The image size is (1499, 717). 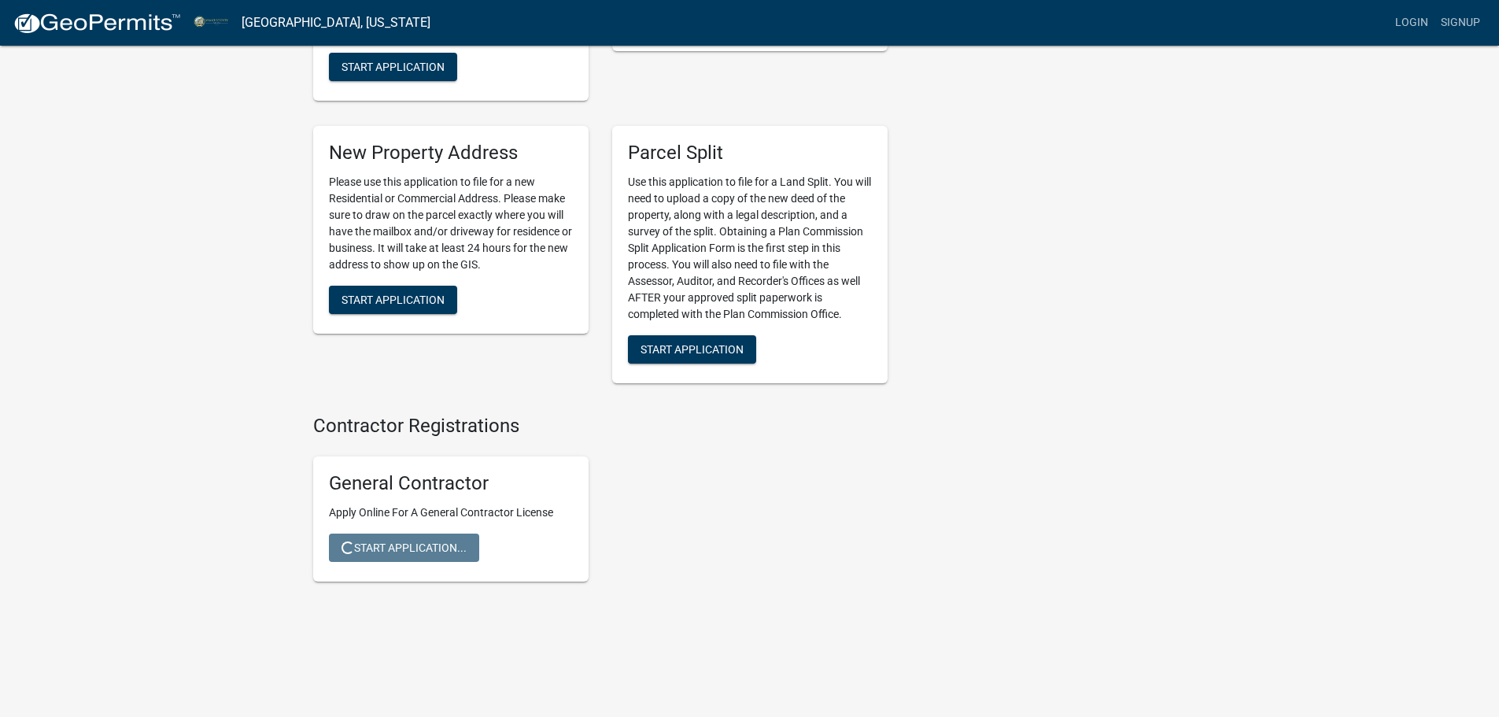 What do you see at coordinates (750, 153) in the screenshot?
I see `h5: Parcel Split` at bounding box center [750, 153].